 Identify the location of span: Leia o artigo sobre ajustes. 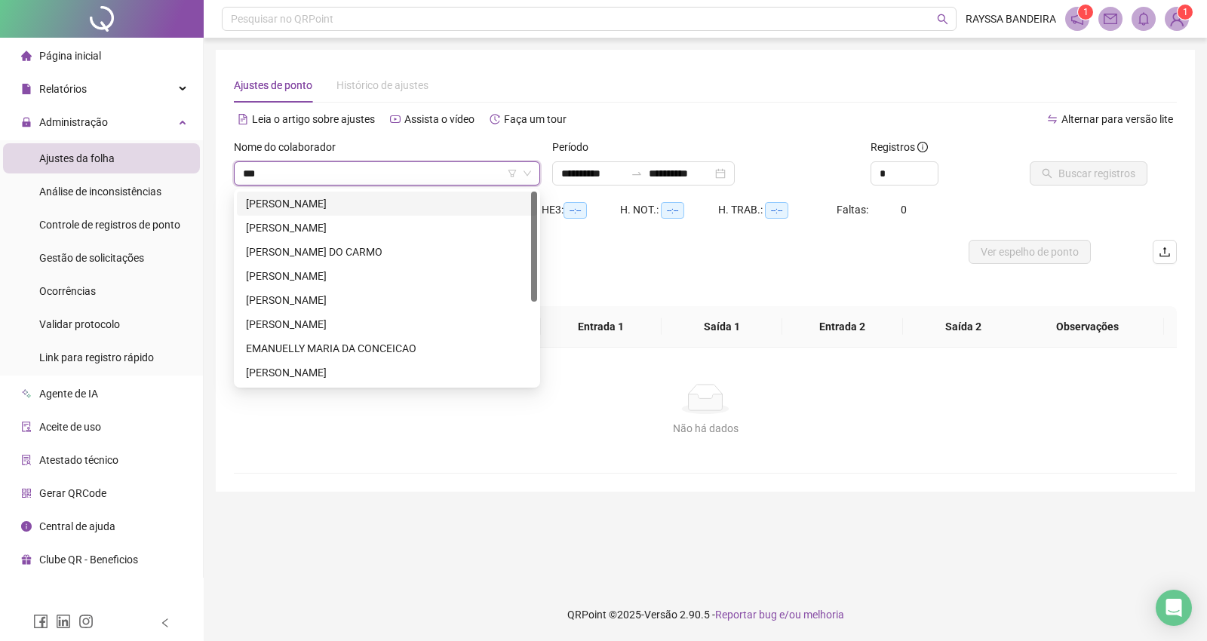
(313, 119).